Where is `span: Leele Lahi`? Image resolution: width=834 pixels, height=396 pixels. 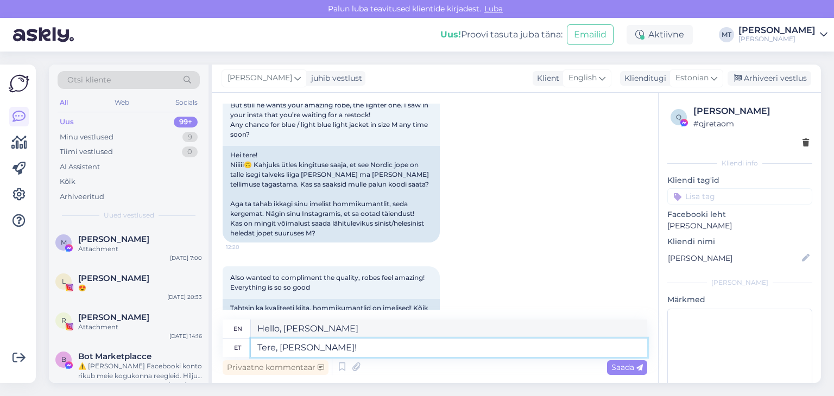
span: Leele Lahi is located at coordinates (114, 279).